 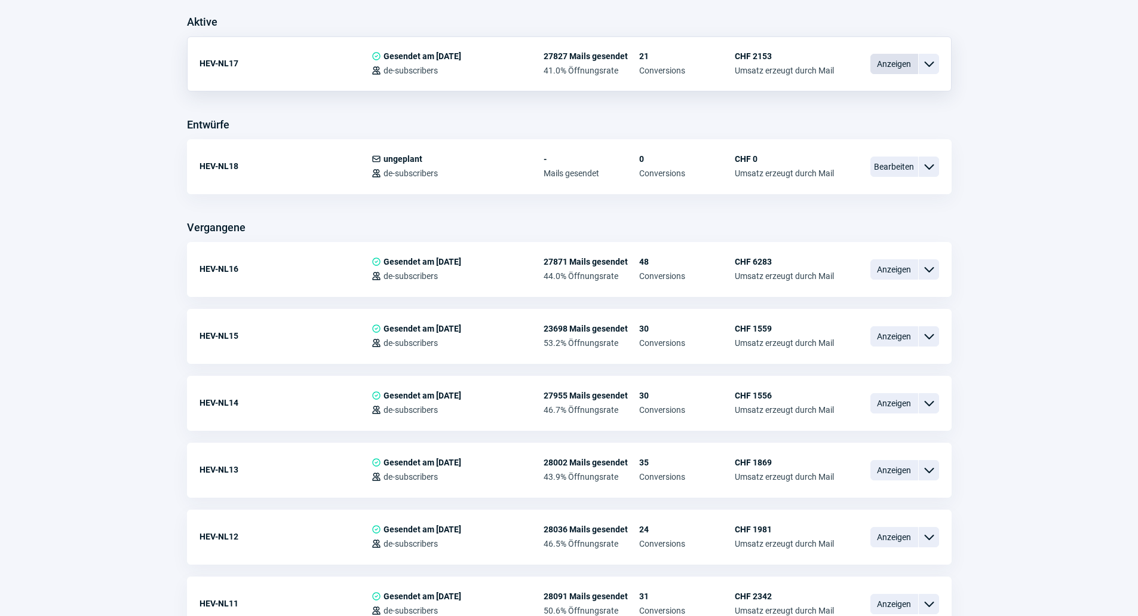 I want to click on span: 27827 Mails gesendet, so click(x=591, y=56).